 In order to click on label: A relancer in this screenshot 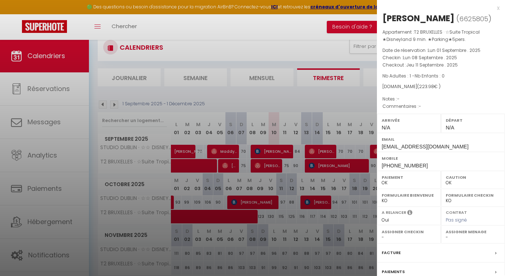, I will do `click(394, 213)`.